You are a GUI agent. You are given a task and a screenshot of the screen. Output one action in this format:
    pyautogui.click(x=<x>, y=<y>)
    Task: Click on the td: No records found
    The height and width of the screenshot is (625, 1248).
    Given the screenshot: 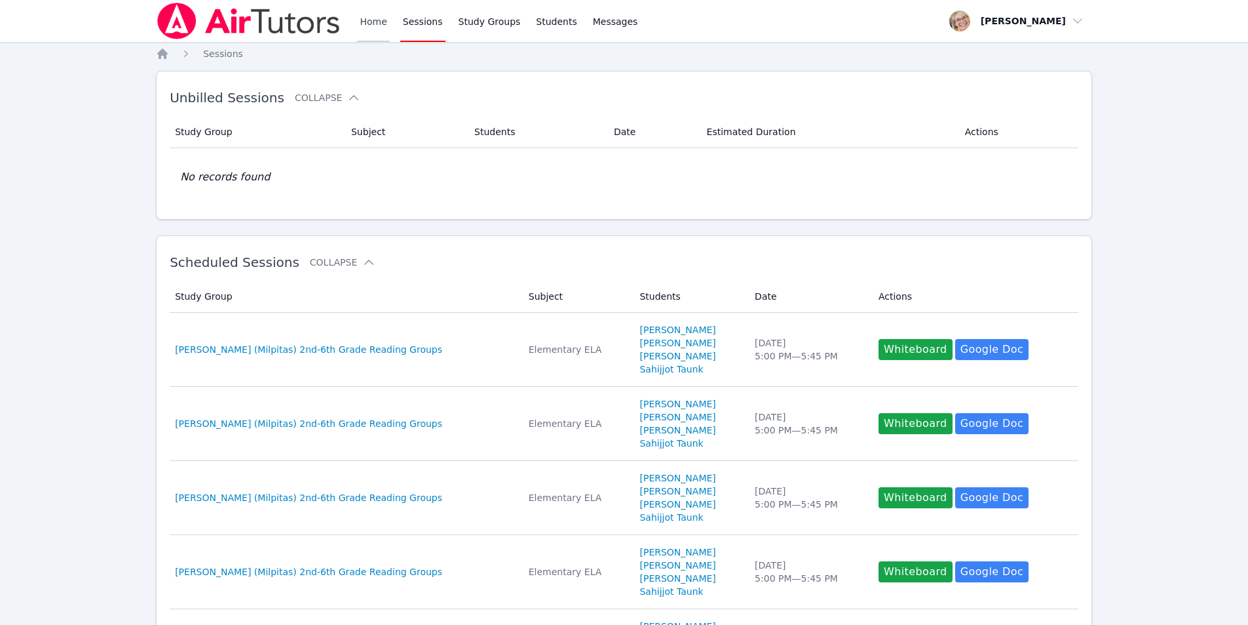 What is the action you would take?
    pyautogui.click(x=624, y=177)
    